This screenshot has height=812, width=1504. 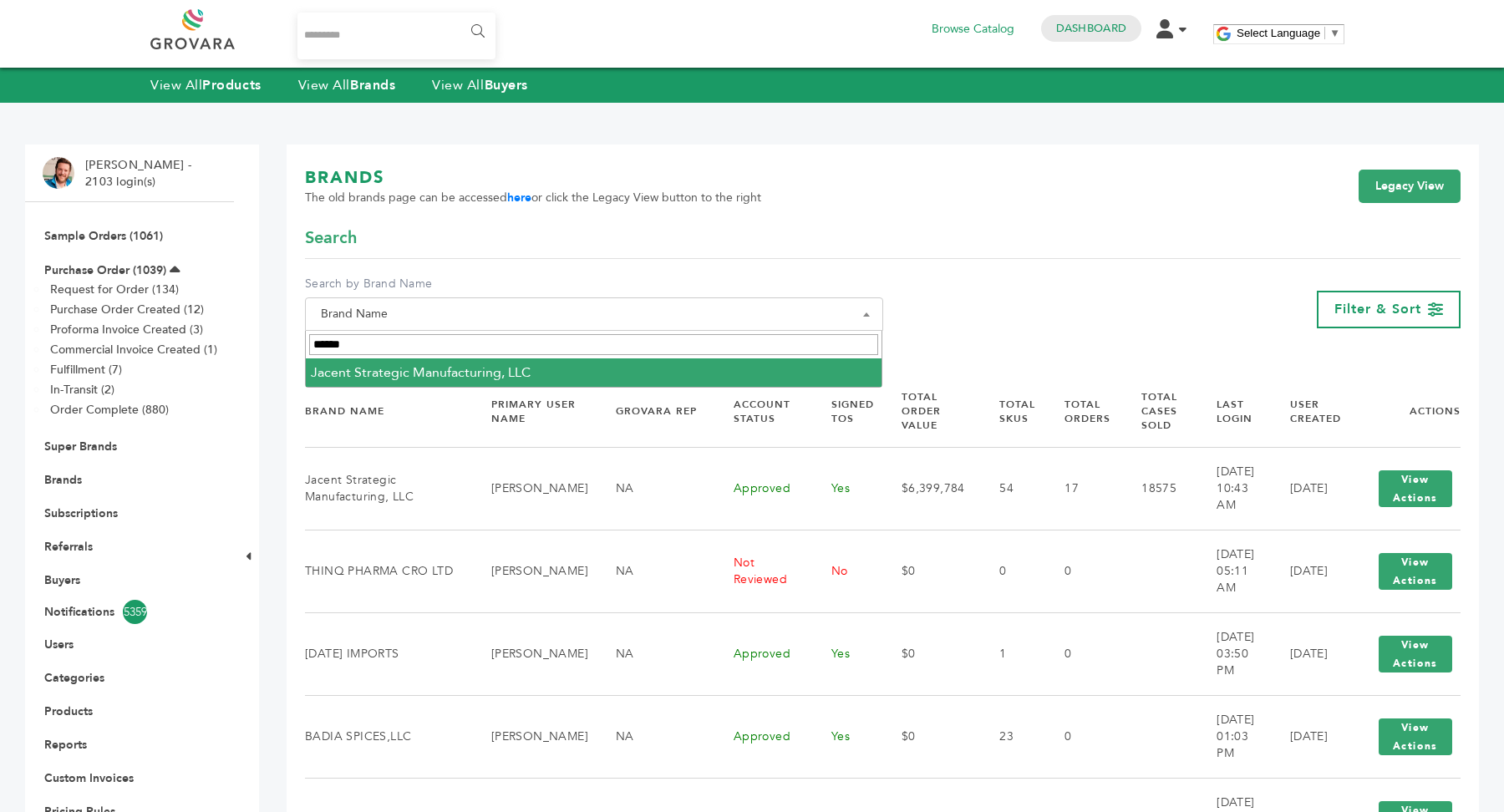 What do you see at coordinates (594, 373) in the screenshot?
I see `li: Jacent Strategic Manufacturing, LLC` at bounding box center [594, 373].